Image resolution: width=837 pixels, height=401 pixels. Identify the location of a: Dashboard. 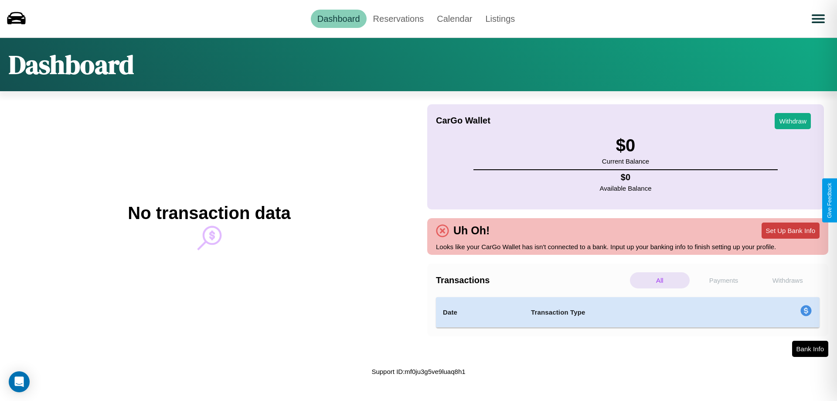
(339, 19).